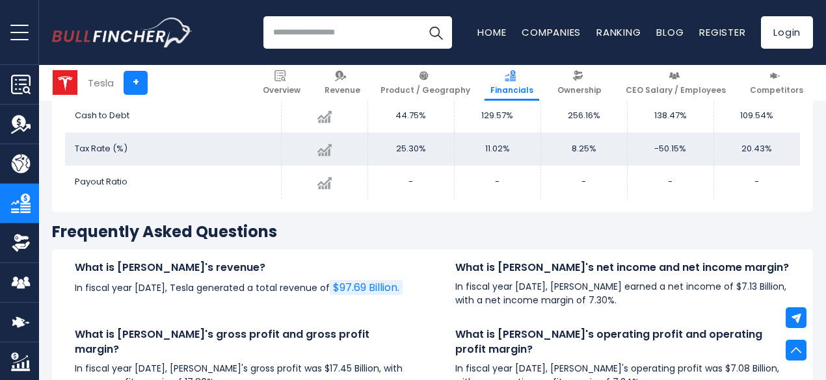 The image size is (826, 380). What do you see at coordinates (425, 83) in the screenshot?
I see `a: Product / Geography` at bounding box center [425, 83].